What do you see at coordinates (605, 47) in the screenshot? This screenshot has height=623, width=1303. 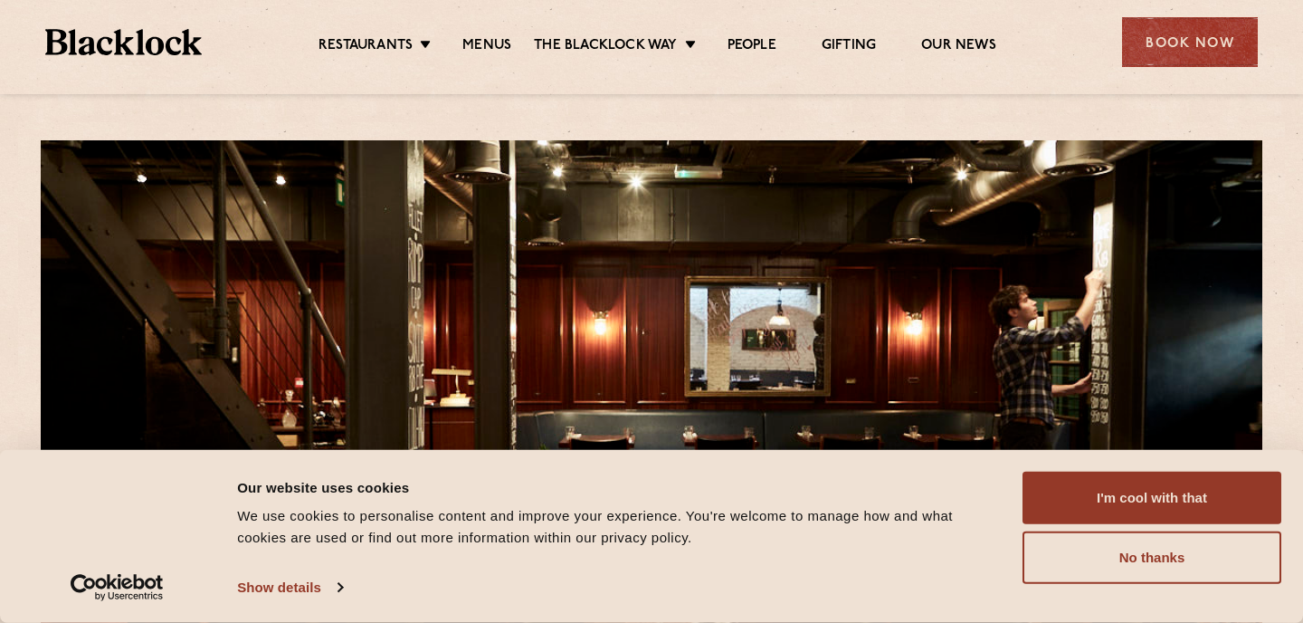 I see `a: The Blacklock Way` at bounding box center [605, 47].